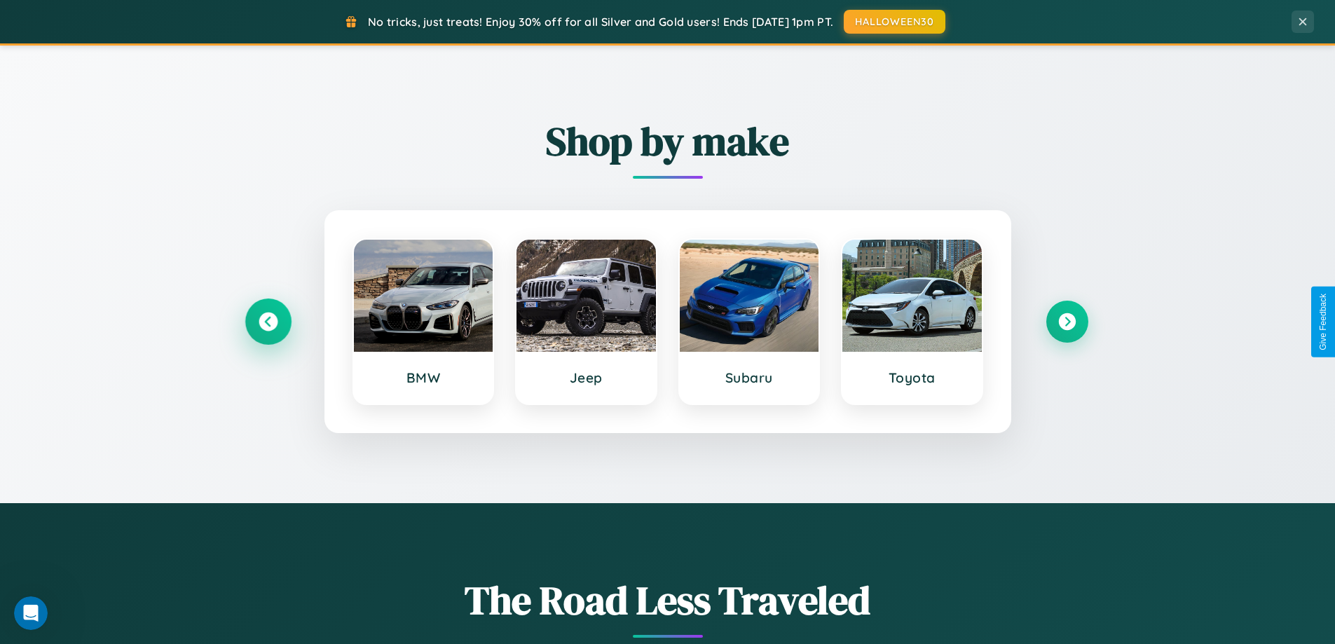 This screenshot has height=644, width=1335. What do you see at coordinates (749, 378) in the screenshot?
I see `h3: Subaru` at bounding box center [749, 378].